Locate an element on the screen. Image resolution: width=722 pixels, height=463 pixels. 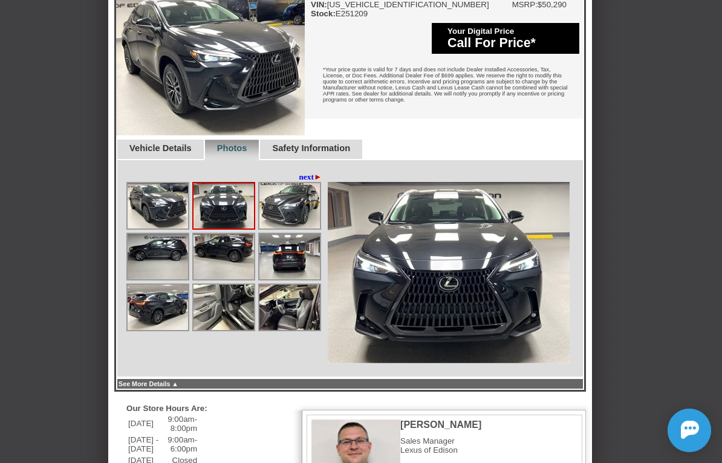
div: Your Digital Price is located at coordinates (511, 31).